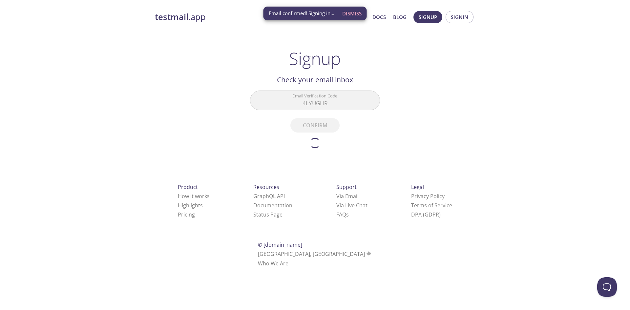  Describe the element at coordinates (190, 206) in the screenshot. I see `a: Highlights` at that location.